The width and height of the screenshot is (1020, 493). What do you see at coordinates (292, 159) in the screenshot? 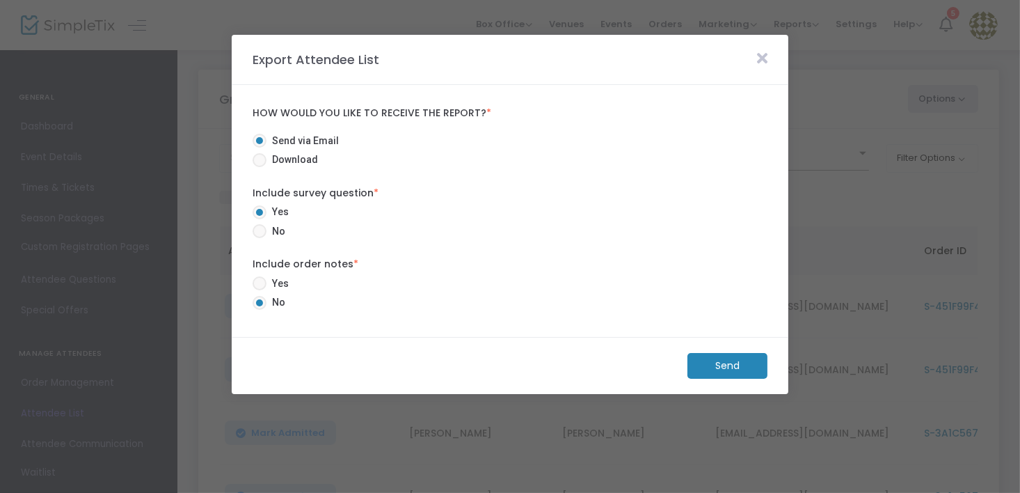
I see `span: Download` at bounding box center [292, 159].